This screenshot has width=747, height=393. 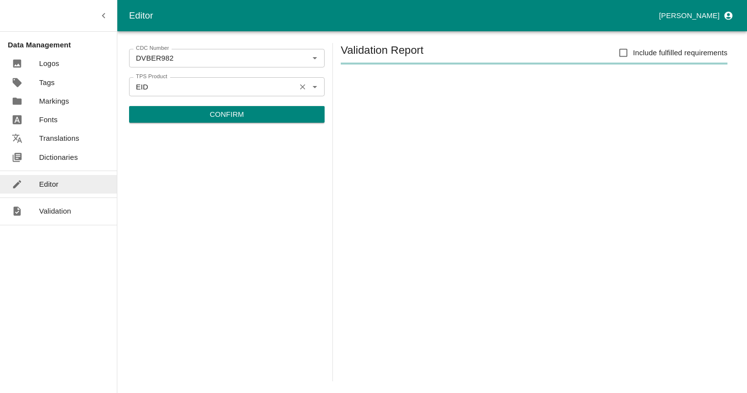 I want to click on h5: Validation Report, so click(x=382, y=53).